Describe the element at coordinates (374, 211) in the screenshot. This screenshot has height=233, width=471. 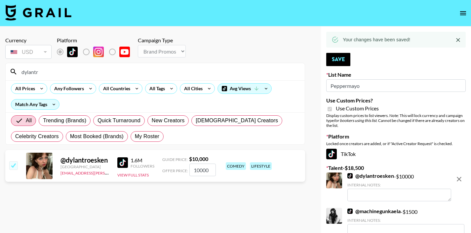
I see `a: @machinegunkaela` at that location.